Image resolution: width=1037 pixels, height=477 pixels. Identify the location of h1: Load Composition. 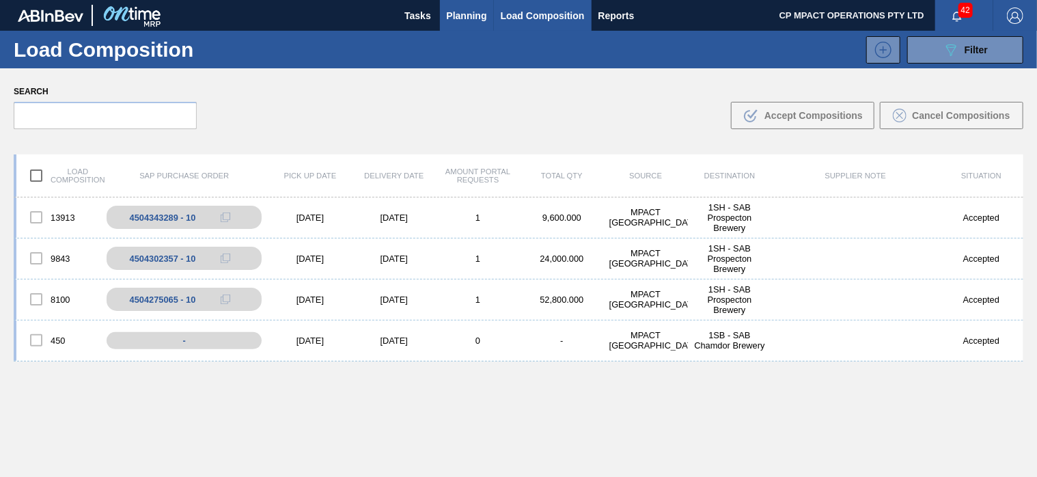
(121, 49).